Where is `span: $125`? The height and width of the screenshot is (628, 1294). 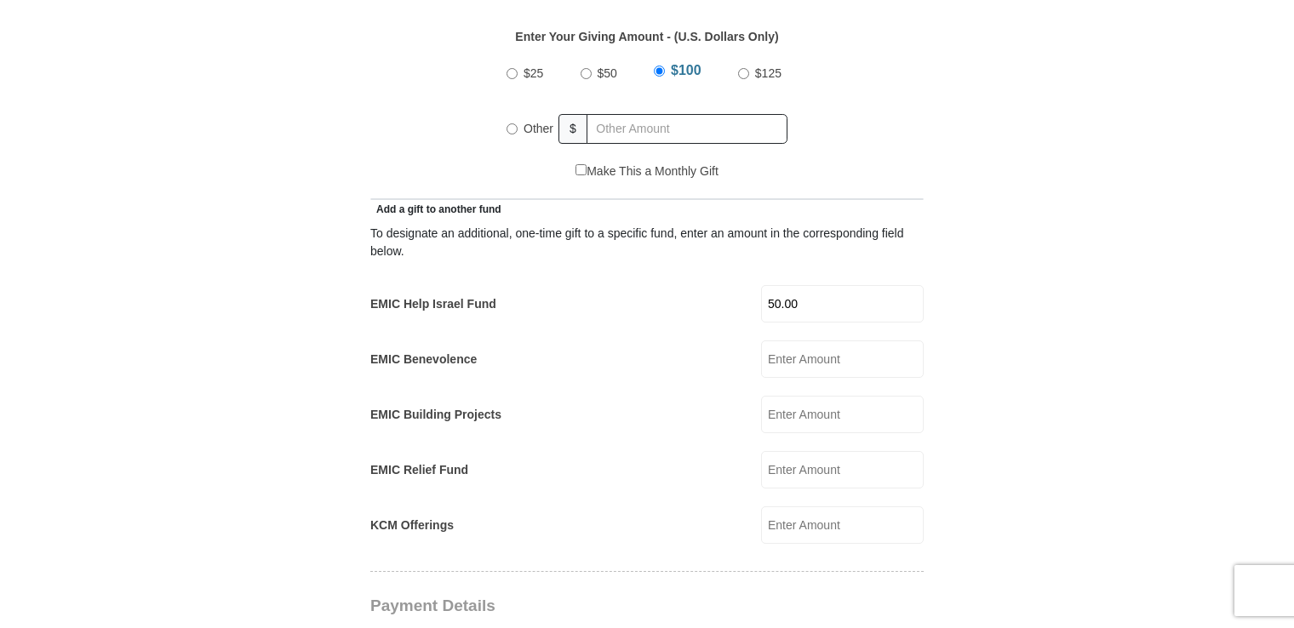
span: $125 is located at coordinates (768, 73).